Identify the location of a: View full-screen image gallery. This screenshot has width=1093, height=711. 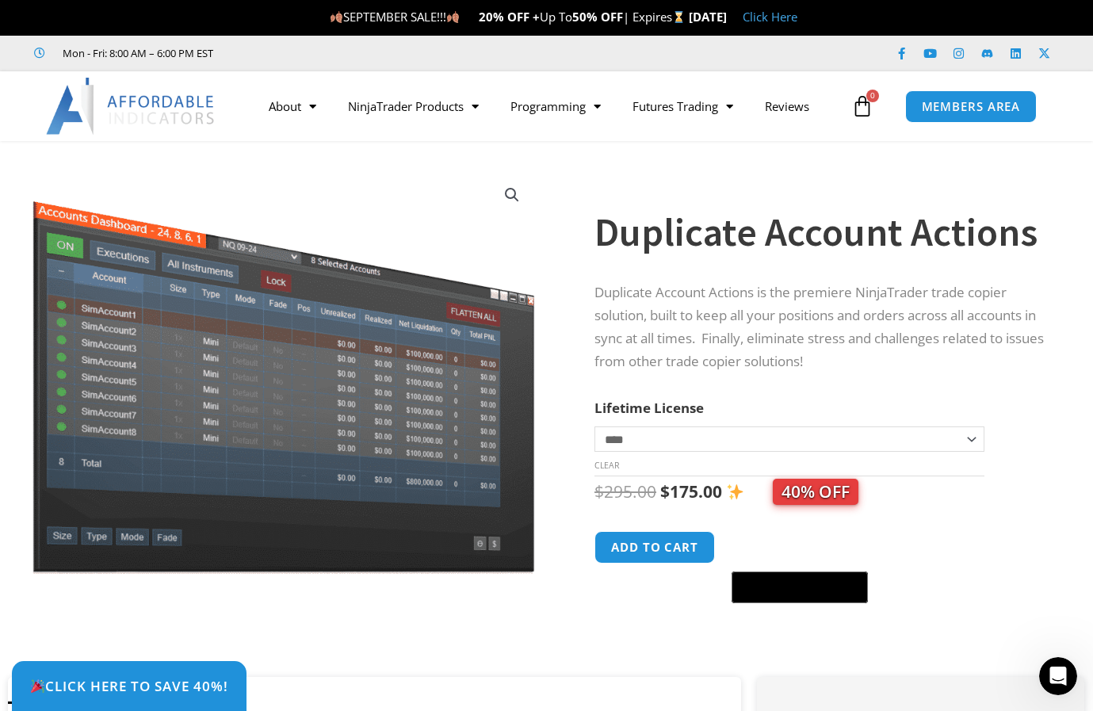
(512, 195).